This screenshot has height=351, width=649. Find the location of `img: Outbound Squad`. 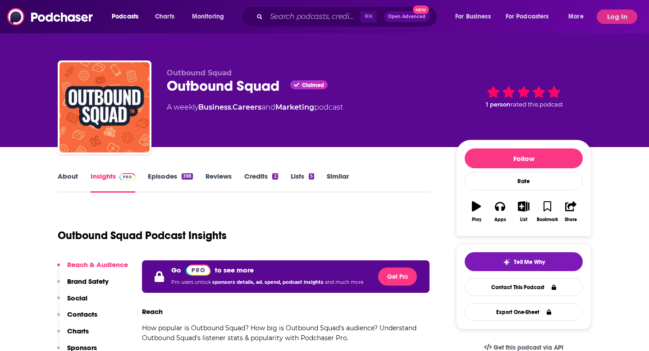

img: Outbound Squad is located at coordinates (105, 107).